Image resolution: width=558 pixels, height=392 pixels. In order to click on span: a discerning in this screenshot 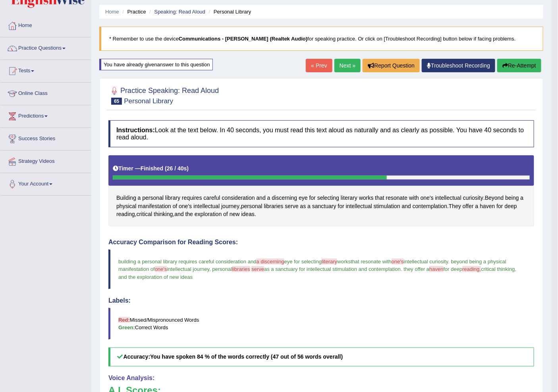, I will do `click(271, 262)`.